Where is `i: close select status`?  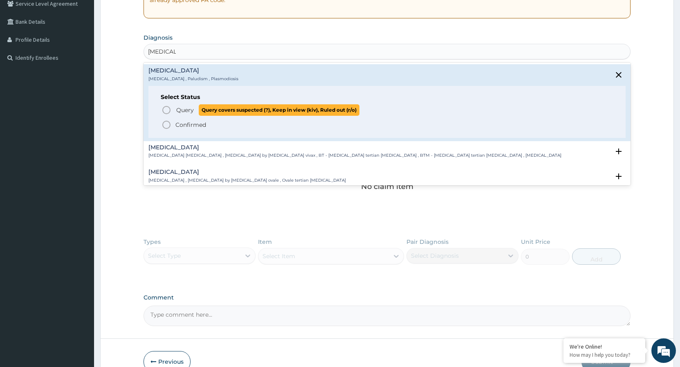 i: close select status is located at coordinates (619, 75).